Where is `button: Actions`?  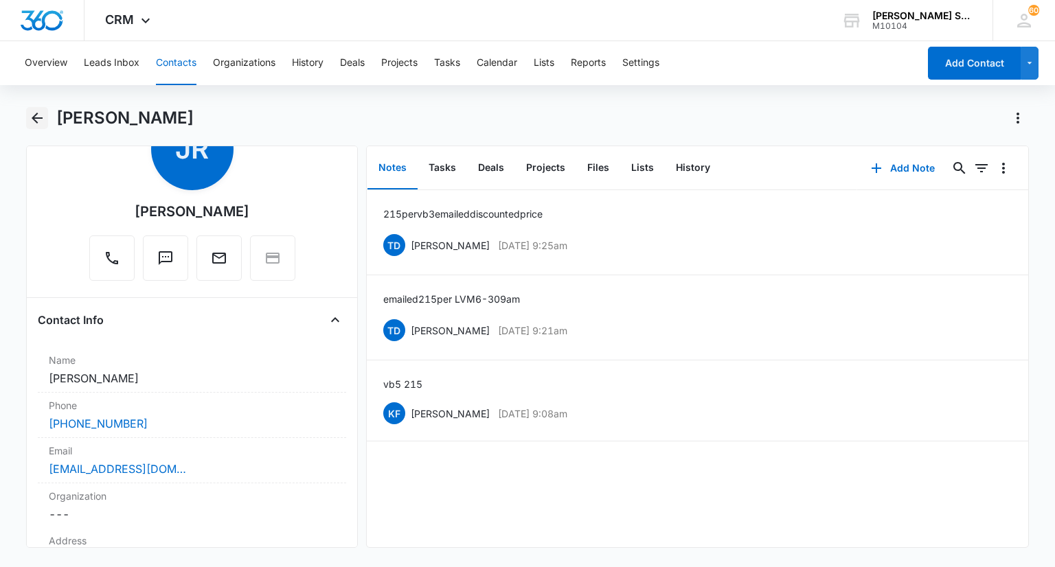
button: Actions is located at coordinates (1017, 118).